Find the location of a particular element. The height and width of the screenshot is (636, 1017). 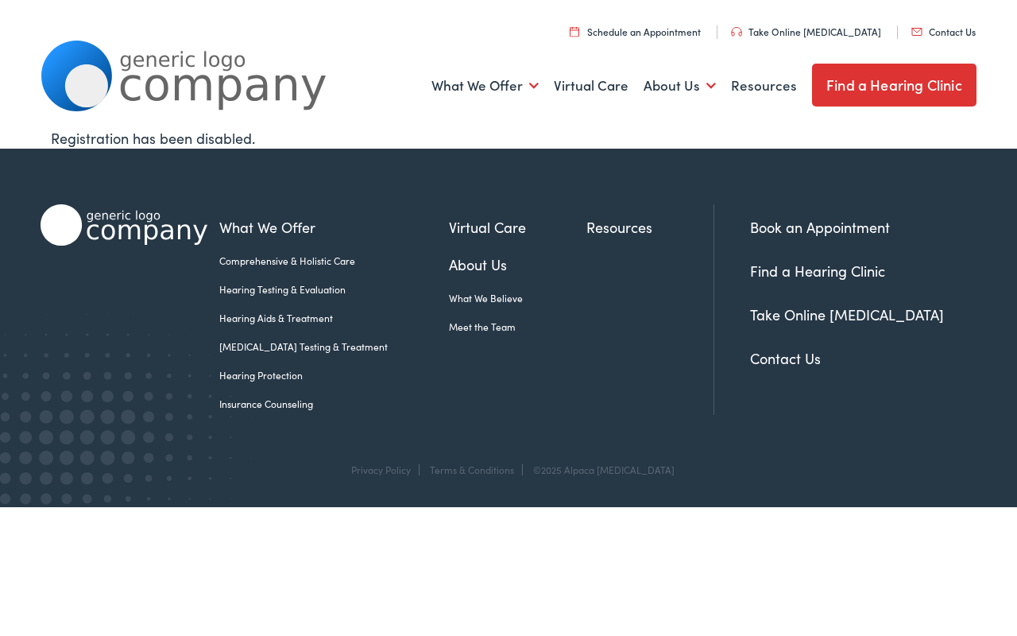

a: Comprehensive & Holistic Care is located at coordinates (334, 261).